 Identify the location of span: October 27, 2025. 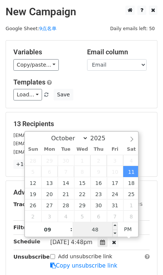
(50, 205).